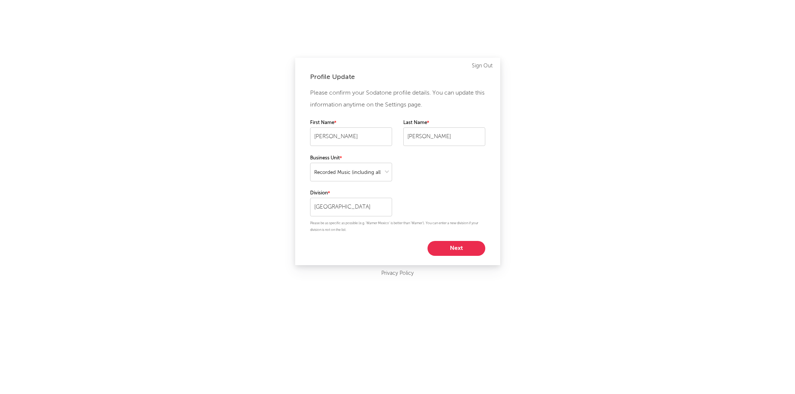 This screenshot has height=394, width=795. What do you see at coordinates (482, 66) in the screenshot?
I see `a: Sign Out` at bounding box center [482, 66].